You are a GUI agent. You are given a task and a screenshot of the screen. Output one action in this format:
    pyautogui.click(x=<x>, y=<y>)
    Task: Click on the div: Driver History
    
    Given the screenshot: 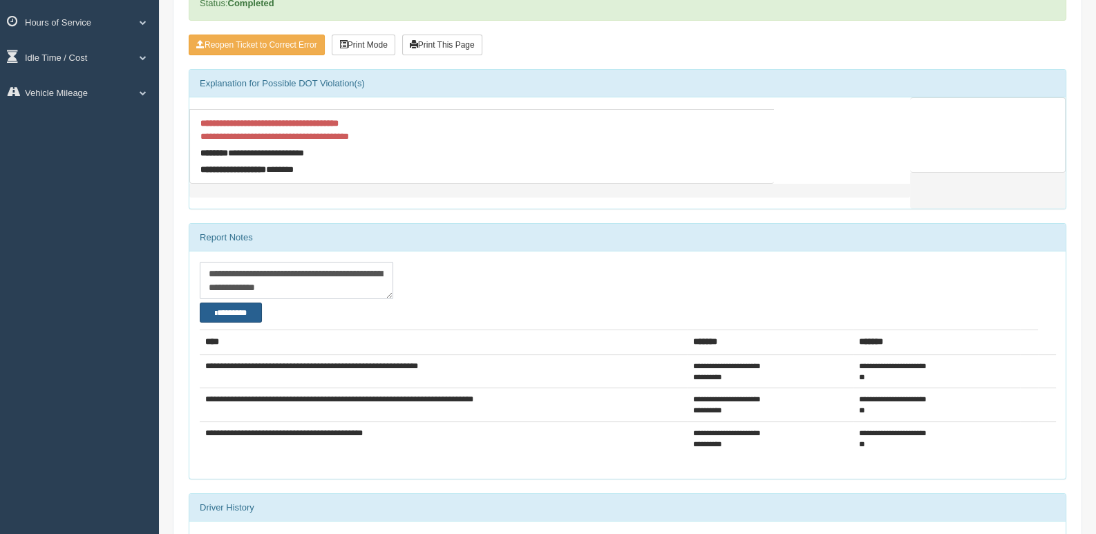 What is the action you would take?
    pyautogui.click(x=627, y=508)
    